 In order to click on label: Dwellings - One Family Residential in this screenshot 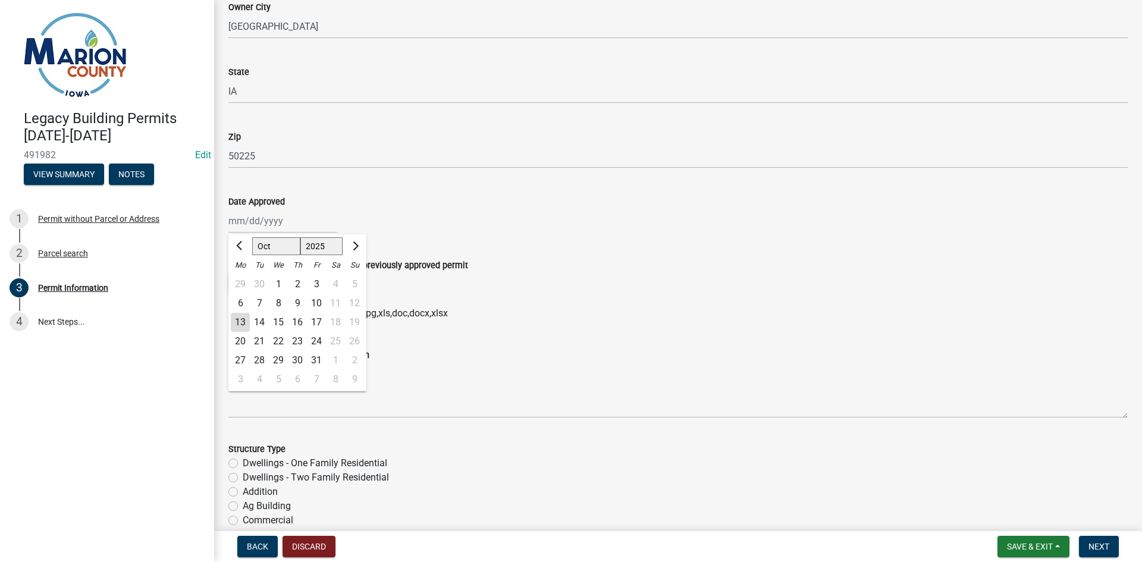, I will do `click(315, 464)`.